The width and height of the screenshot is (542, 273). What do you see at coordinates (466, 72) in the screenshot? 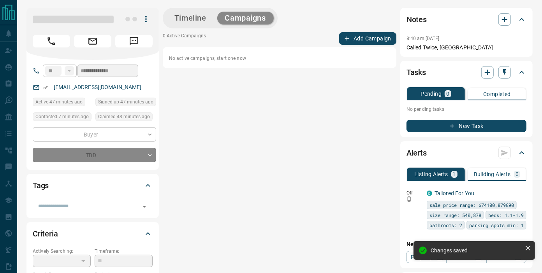
I see `div: Tasks` at bounding box center [466, 72].